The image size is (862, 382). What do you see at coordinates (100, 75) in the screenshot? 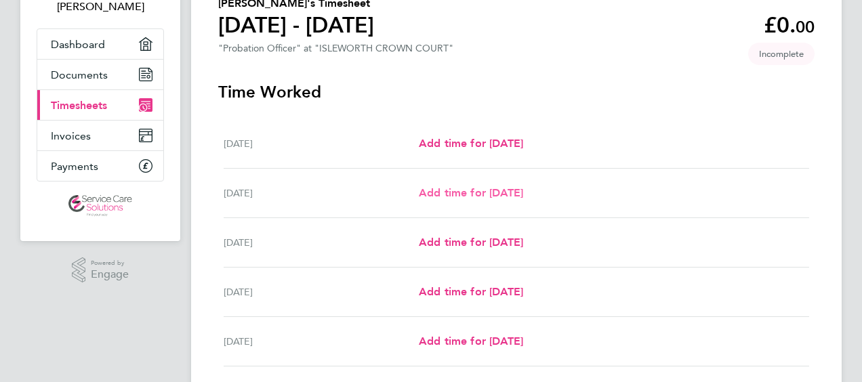
I see `a: Documents` at bounding box center [100, 75].